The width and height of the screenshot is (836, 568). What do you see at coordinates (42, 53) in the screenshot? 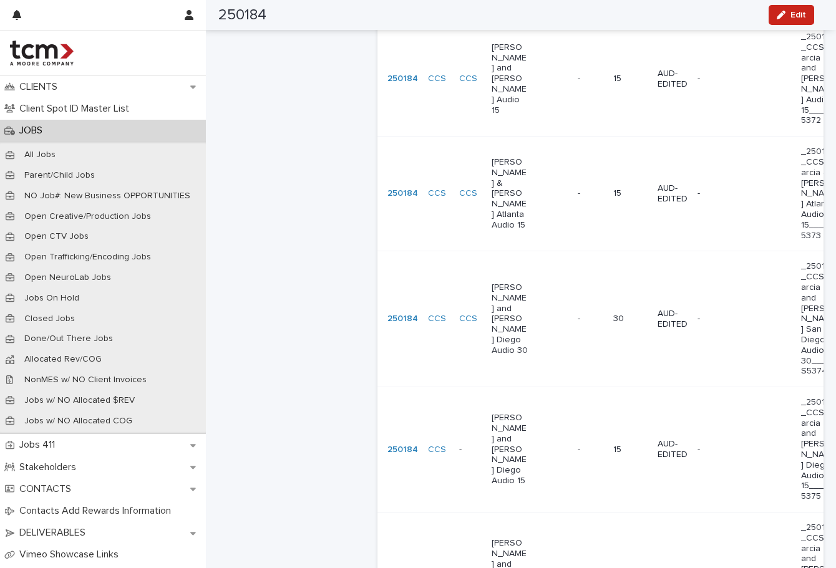
I see `img: 4hMmSqQkux38exxPVZHQ` at bounding box center [42, 53].